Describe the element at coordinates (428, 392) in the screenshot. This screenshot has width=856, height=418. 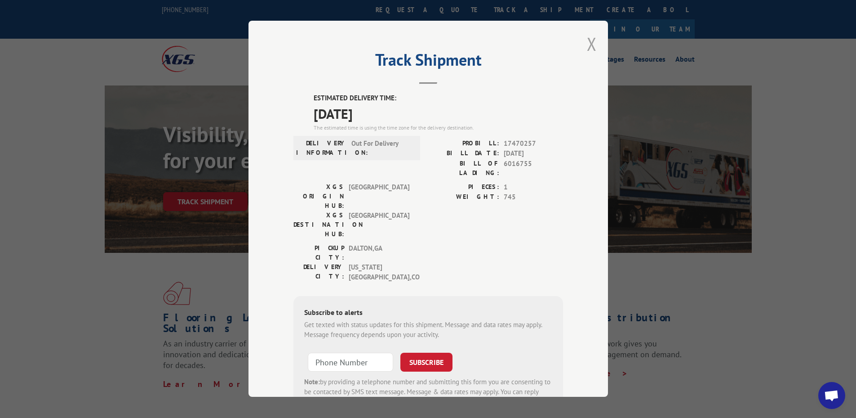
I see `div: by providing a telephone number and submitting this form you are consenting to be contacted by SM...` at that location.